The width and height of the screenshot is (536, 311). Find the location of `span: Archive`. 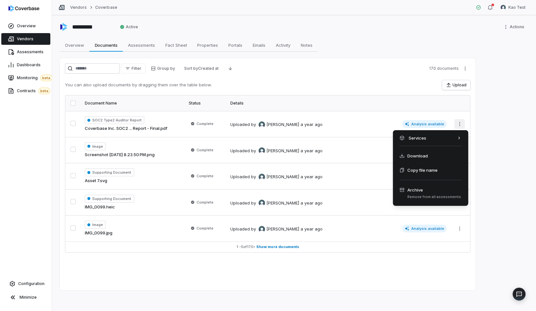

span: Archive is located at coordinates (435, 190).